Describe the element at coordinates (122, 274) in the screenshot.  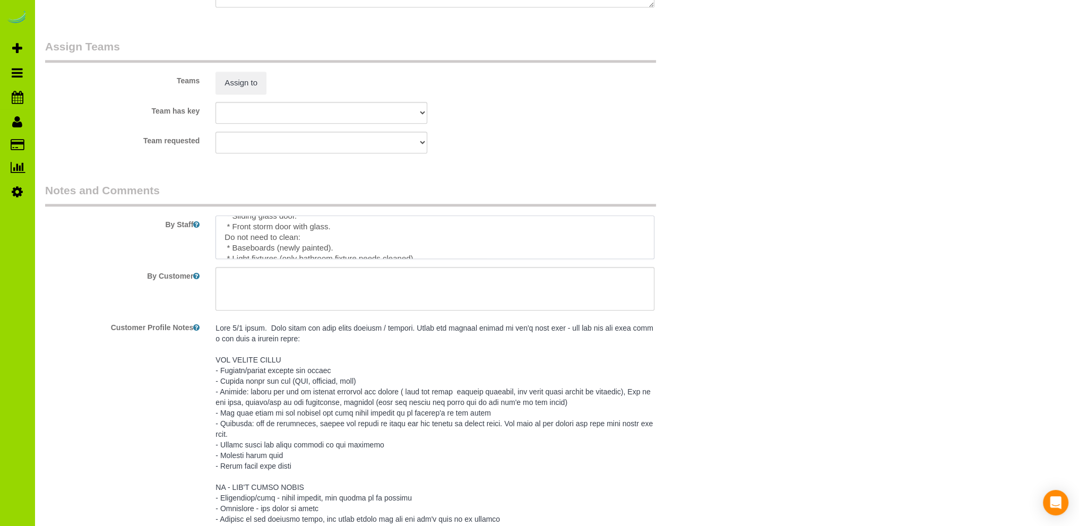
I see `label: By Customer` at that location.